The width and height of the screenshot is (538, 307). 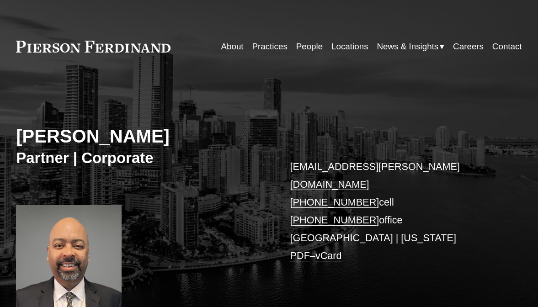 What do you see at coordinates (507, 47) in the screenshot?
I see `a: Contact` at bounding box center [507, 47].